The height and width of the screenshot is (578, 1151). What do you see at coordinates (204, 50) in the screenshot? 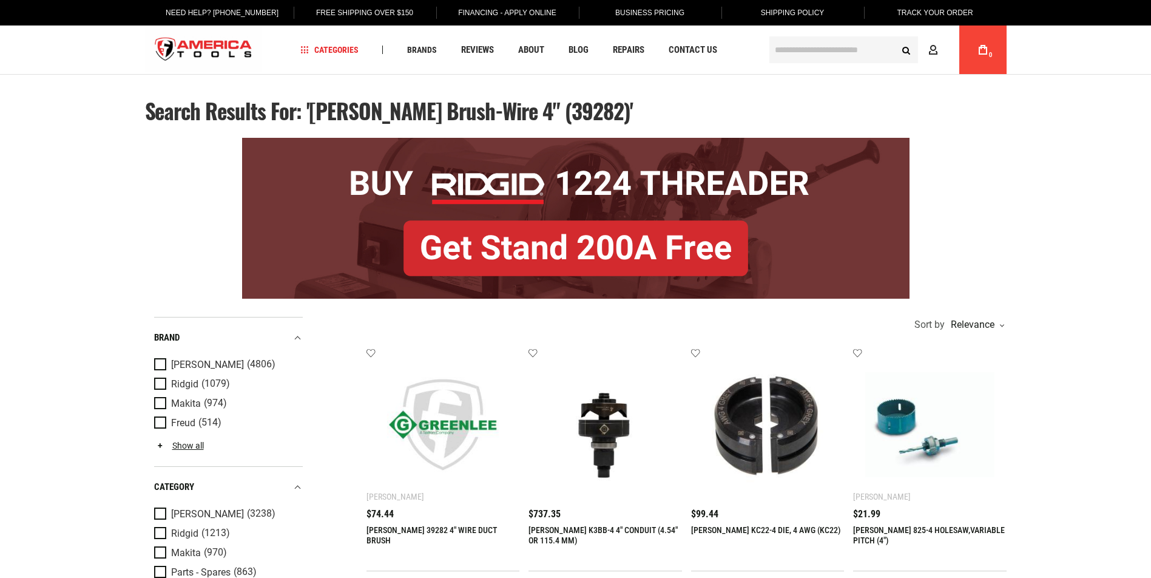
I see `a: store logo` at bounding box center [204, 50].